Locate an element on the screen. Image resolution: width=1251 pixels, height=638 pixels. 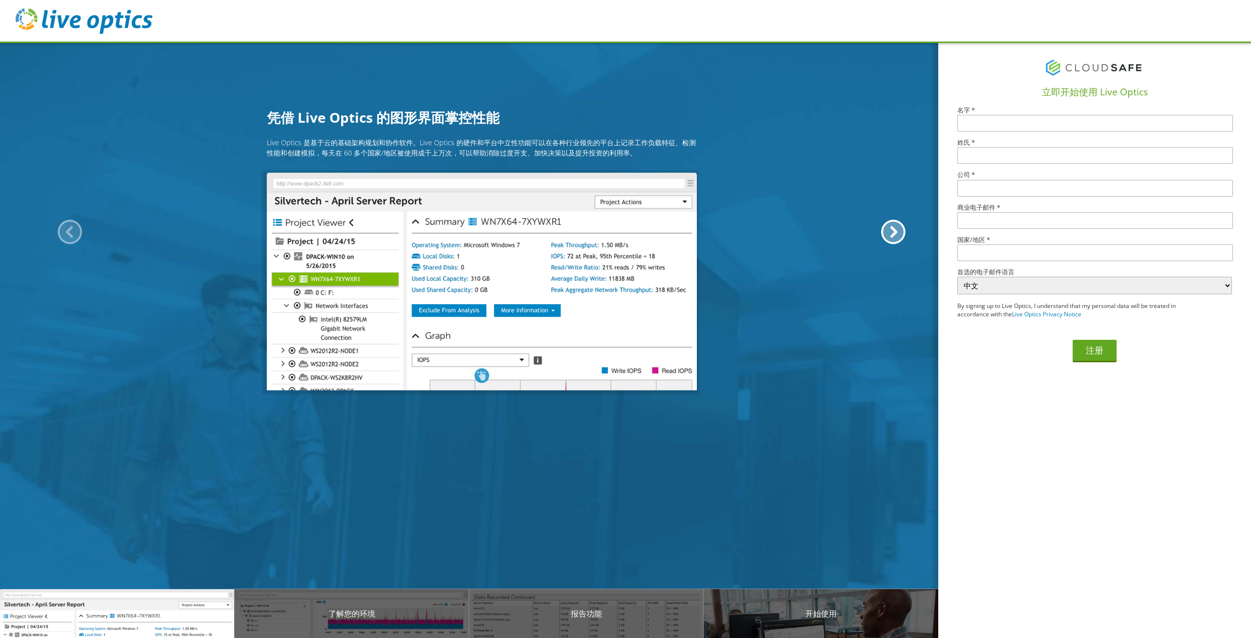
label: 商业电子邮件 * is located at coordinates (1094, 207).